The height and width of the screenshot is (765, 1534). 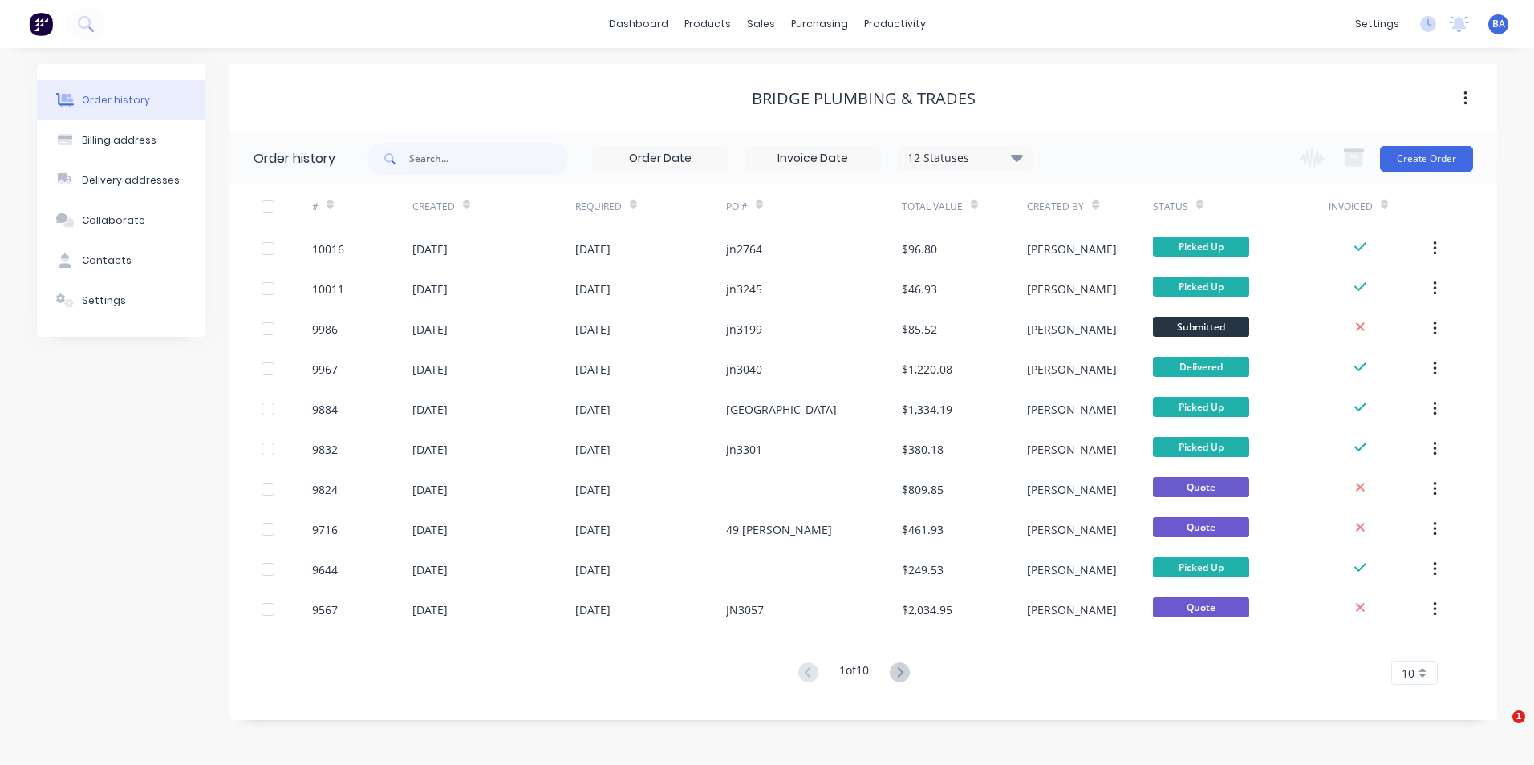 What do you see at coordinates (708, 24) in the screenshot?
I see `div: products` at bounding box center [708, 24].